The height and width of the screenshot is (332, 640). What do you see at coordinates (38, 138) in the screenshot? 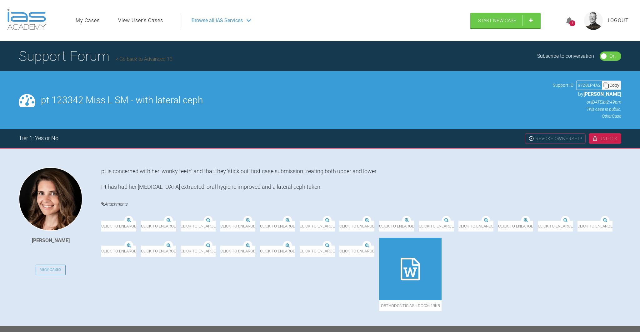
I see `div: Tier 1: Yes or No` at bounding box center [38, 138].